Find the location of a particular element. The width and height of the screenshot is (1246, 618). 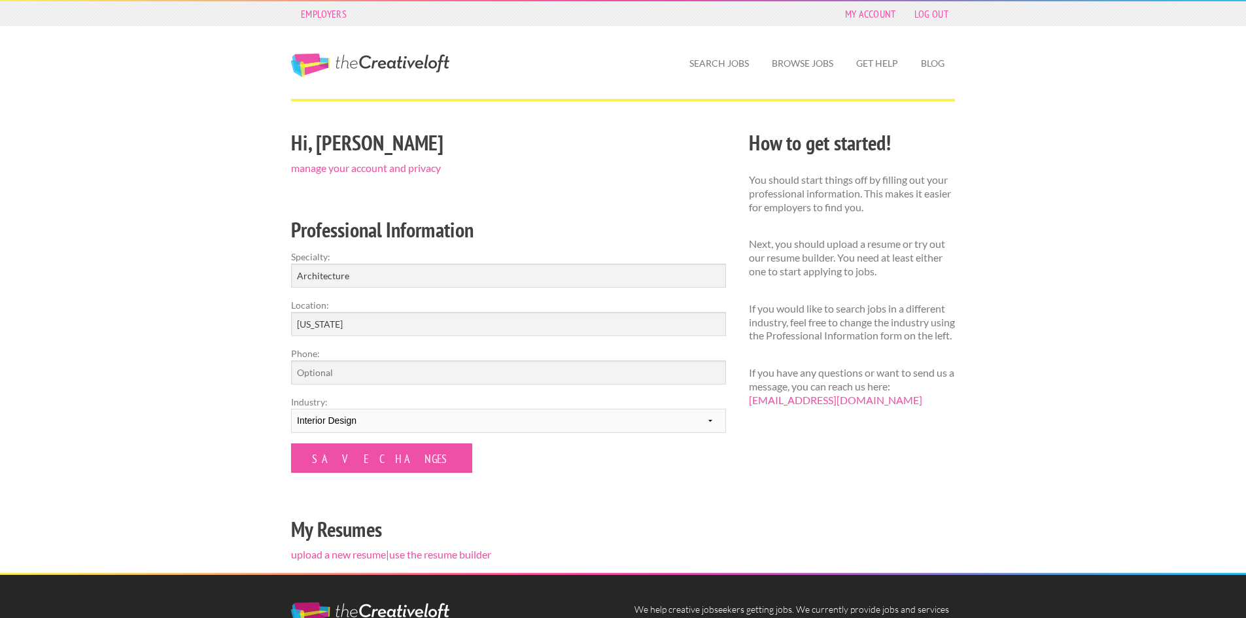

a: manage your account and privacy is located at coordinates (366, 168).